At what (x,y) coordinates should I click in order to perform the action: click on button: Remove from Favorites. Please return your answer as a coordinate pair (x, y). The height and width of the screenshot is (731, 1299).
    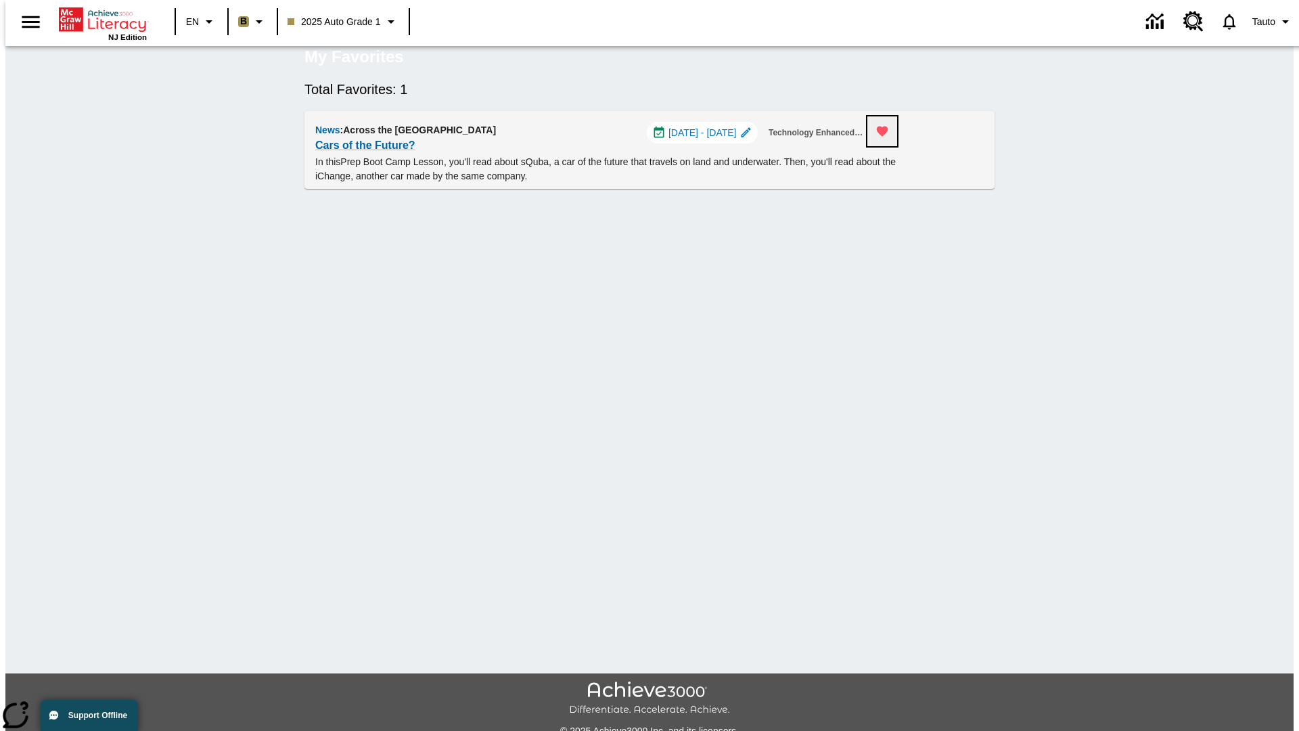
    Looking at the image, I should click on (882, 131).